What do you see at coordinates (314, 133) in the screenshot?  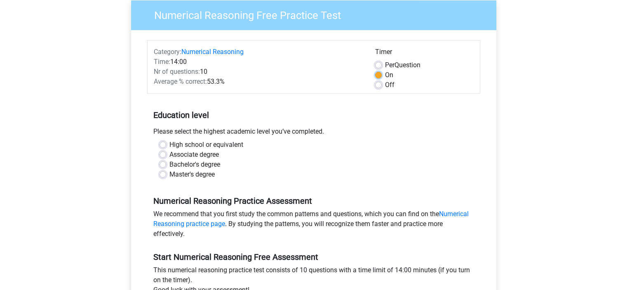 I see `div: Please select the highest academic level you’ve completed.` at bounding box center [314, 133].